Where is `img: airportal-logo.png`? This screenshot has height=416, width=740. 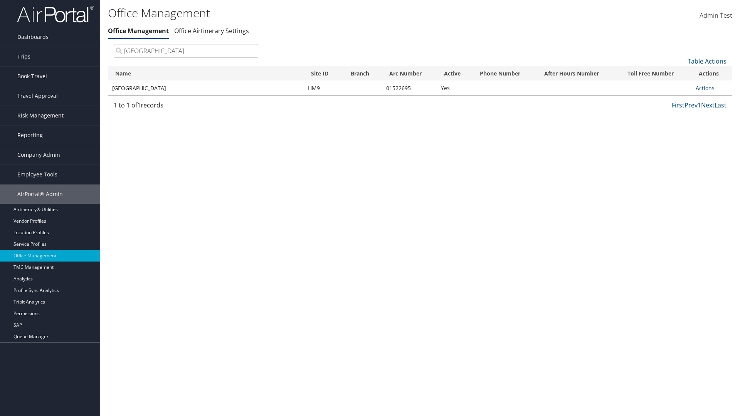 img: airportal-logo.png is located at coordinates (55, 14).